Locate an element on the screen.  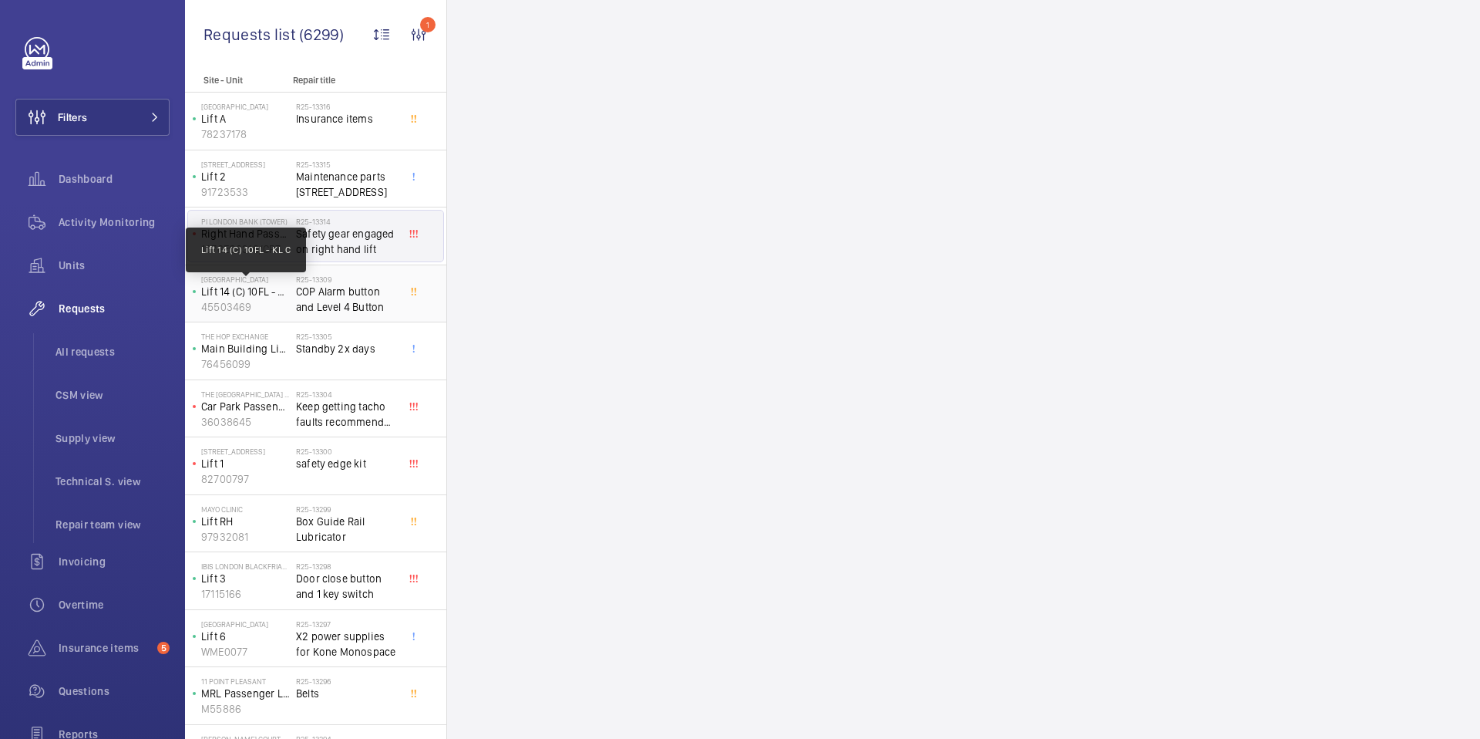
p: 11 Point Pleasant is located at coordinates (245, 681).